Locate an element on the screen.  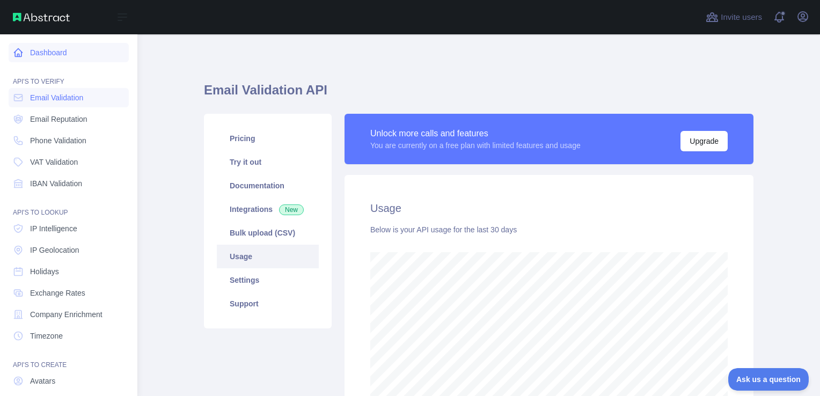
a: Documentation is located at coordinates (268, 186).